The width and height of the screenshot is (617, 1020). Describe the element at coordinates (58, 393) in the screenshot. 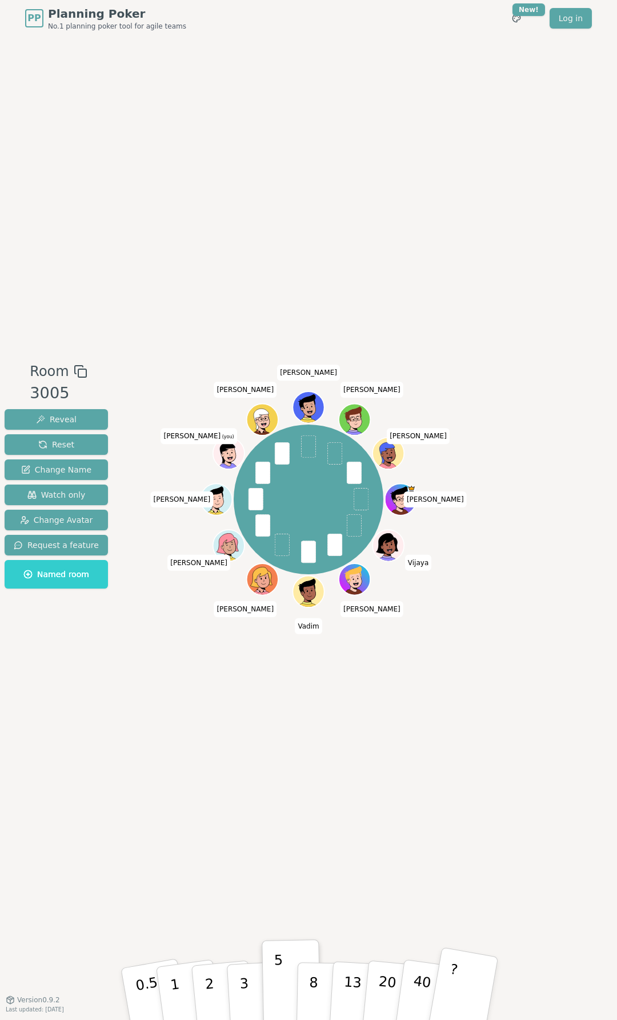

I see `div: 3005` at that location.